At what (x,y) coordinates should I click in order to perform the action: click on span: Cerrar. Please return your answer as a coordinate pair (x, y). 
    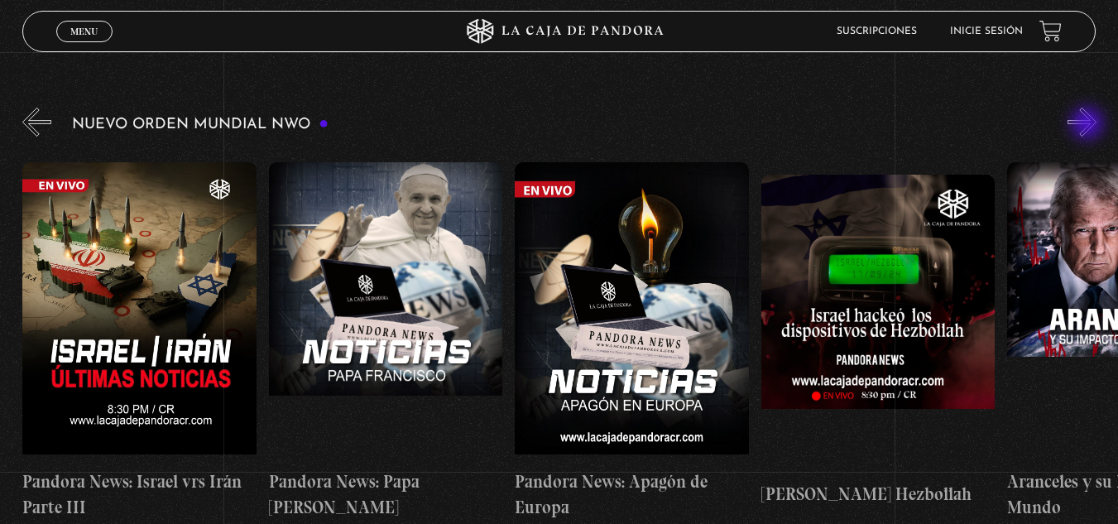
    Looking at the image, I should click on (84, 46).